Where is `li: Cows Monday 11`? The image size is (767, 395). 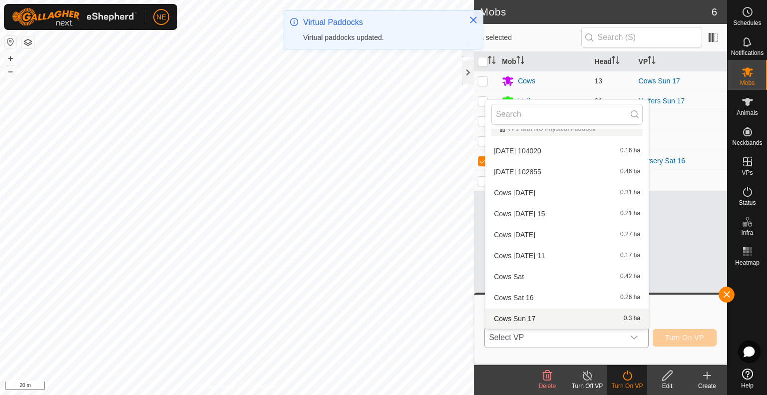
li: Cows Monday 11 is located at coordinates (567, 256).